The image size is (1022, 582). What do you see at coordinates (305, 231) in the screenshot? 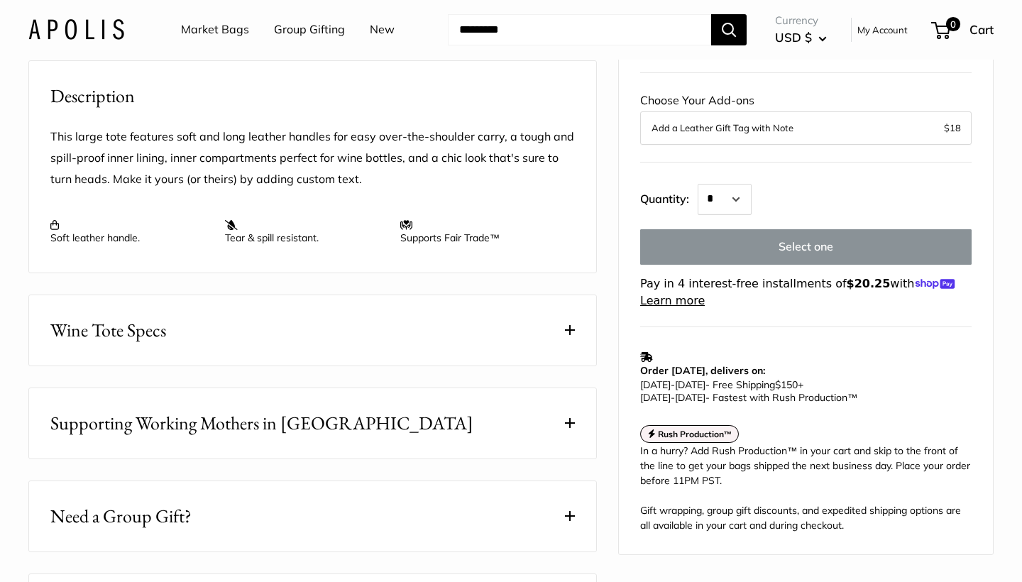
I see `p: Tear & spill resistant.` at bounding box center [305, 231].